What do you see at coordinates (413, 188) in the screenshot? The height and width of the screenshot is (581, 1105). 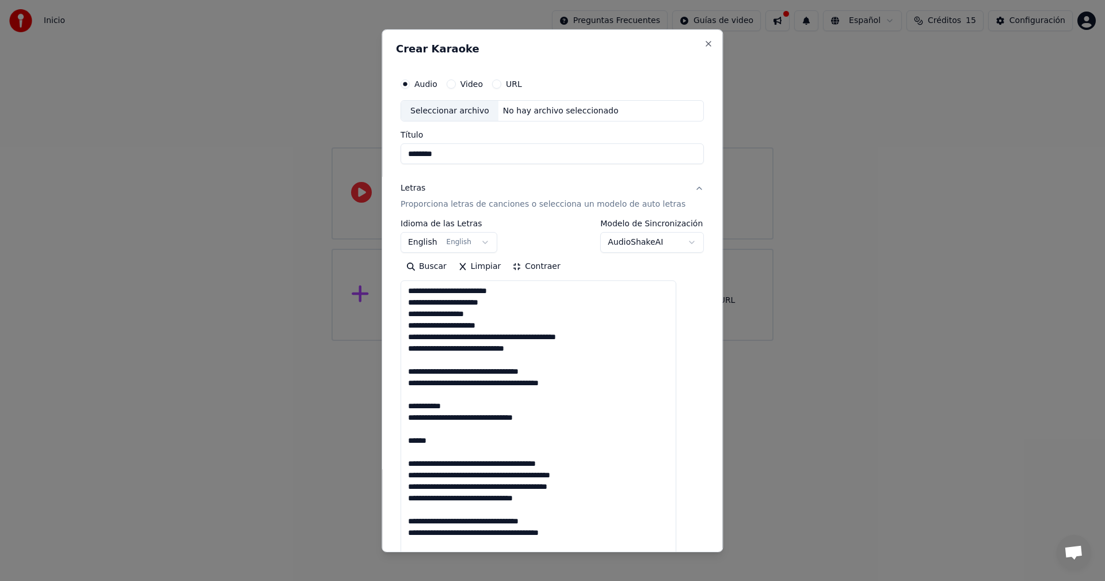 I see `div: Letras` at bounding box center [413, 188].